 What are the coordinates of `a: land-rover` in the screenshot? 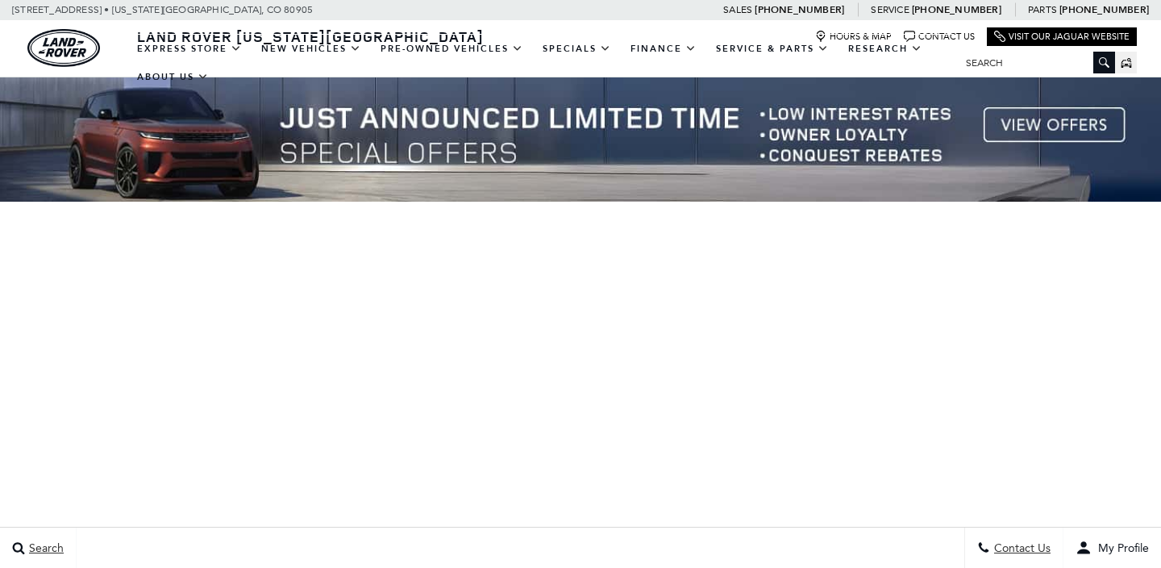 It's located at (64, 48).